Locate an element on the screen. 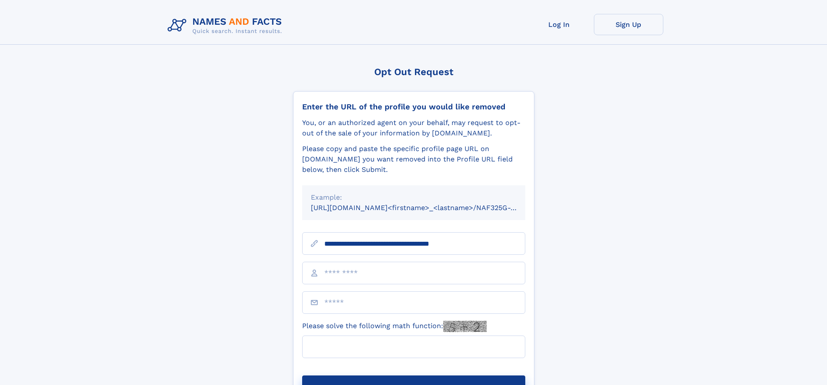 Image resolution: width=827 pixels, height=385 pixels. a: Sign Up is located at coordinates (628, 24).